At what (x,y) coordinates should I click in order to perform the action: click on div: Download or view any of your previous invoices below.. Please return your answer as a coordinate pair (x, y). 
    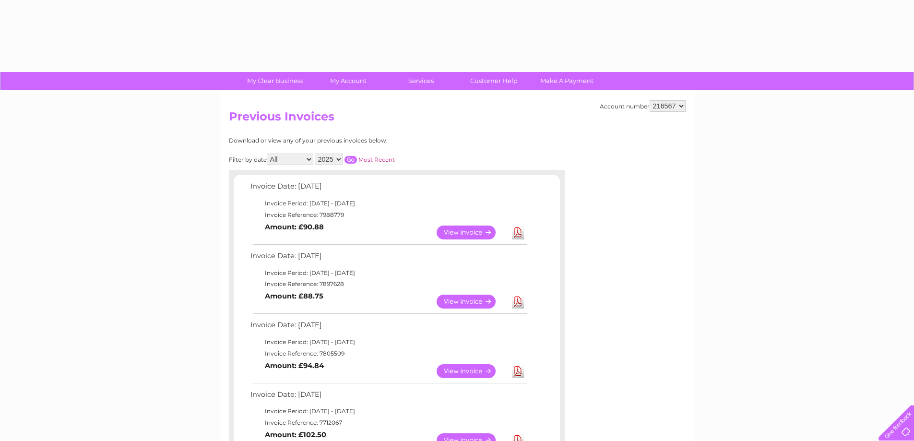
    Looking at the image, I should click on (354, 141).